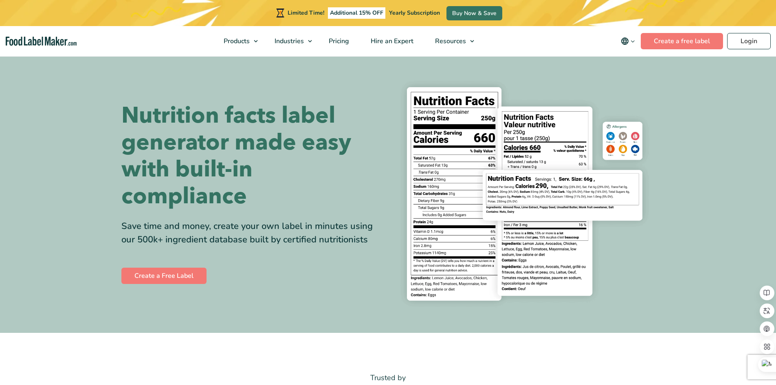 Image resolution: width=776 pixels, height=385 pixels. What do you see at coordinates (749, 41) in the screenshot?
I see `a: Login` at bounding box center [749, 41].